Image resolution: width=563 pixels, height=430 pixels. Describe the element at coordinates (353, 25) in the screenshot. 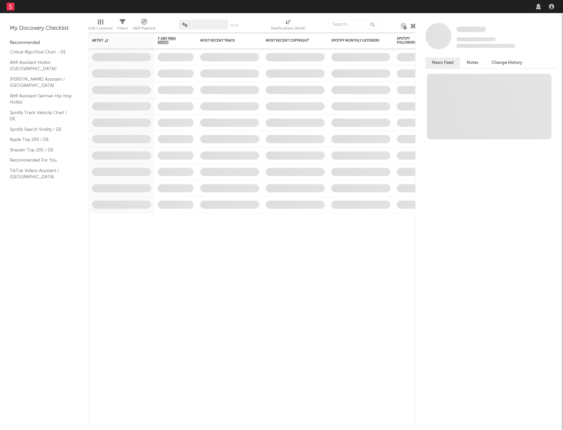

I see `input: Search...` at that location.